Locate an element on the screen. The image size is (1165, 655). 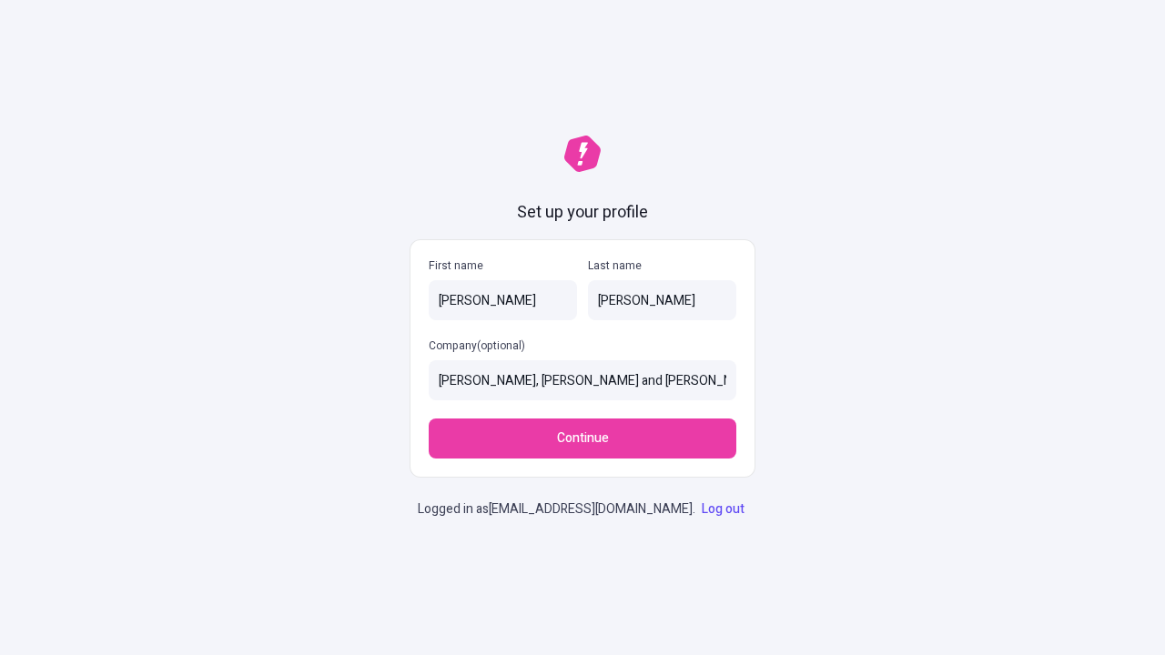
p: Company is located at coordinates (582, 346).